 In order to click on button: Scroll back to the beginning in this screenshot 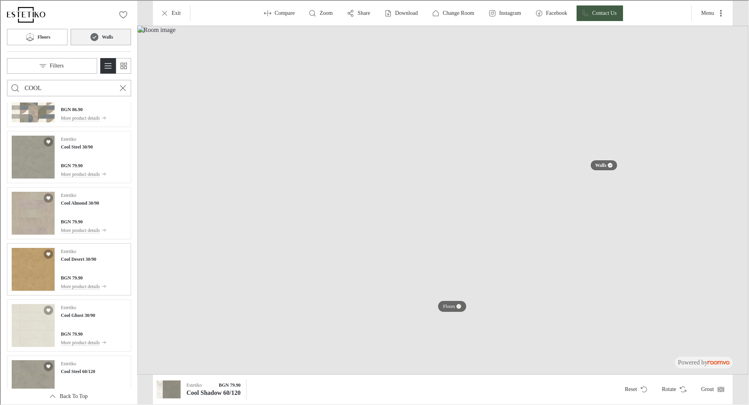, I will do `click(68, 396)`.